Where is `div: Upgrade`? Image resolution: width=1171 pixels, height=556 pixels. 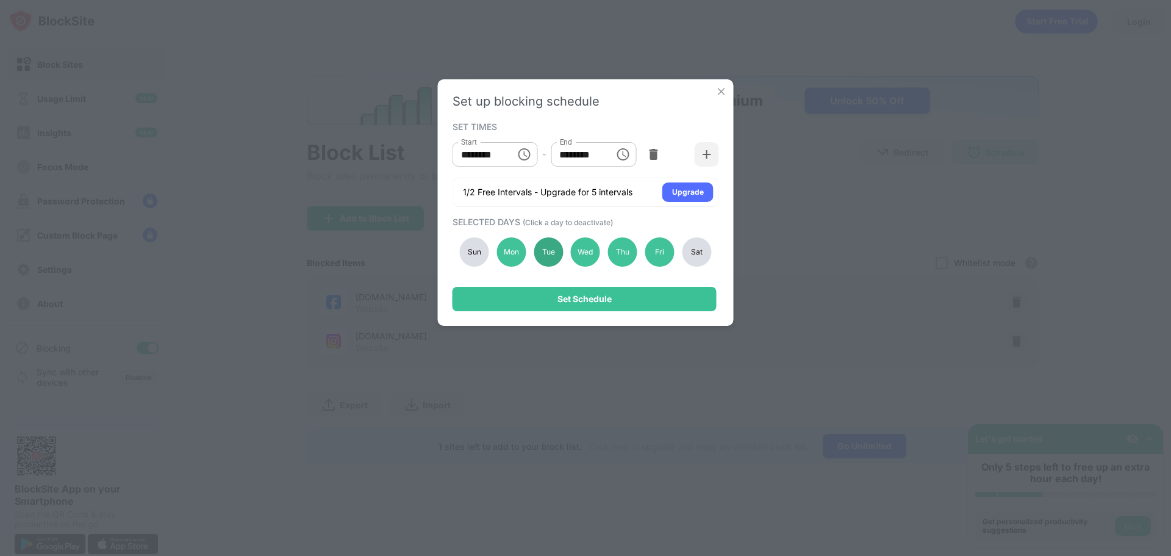
div: Upgrade is located at coordinates (688, 192).